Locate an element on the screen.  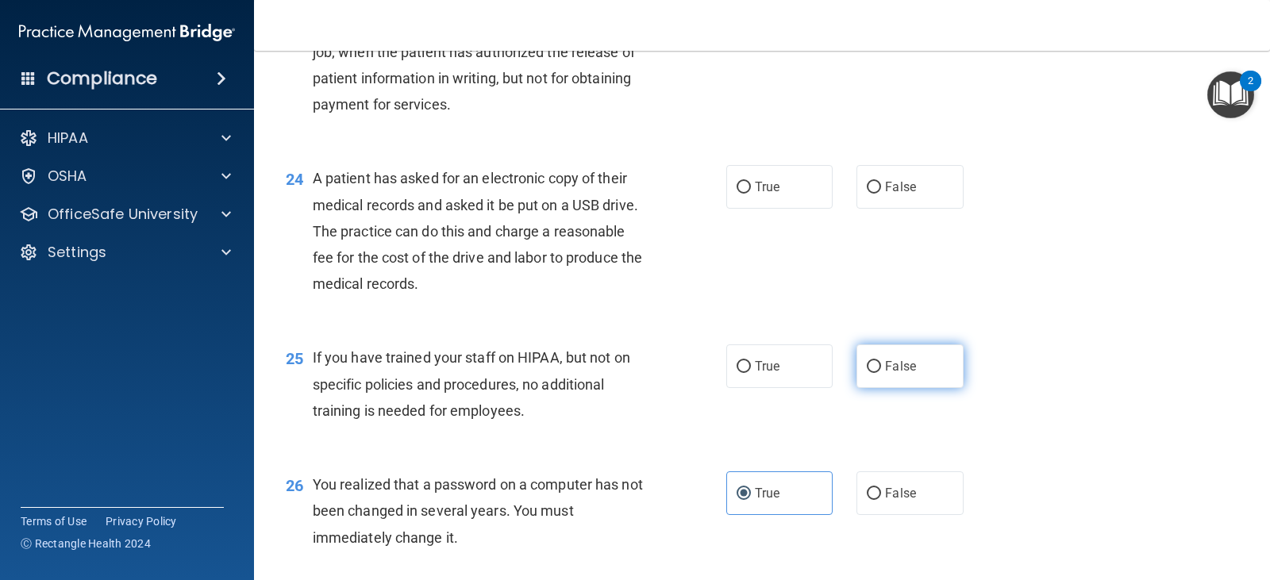
a: HIPAA is located at coordinates (125, 138).